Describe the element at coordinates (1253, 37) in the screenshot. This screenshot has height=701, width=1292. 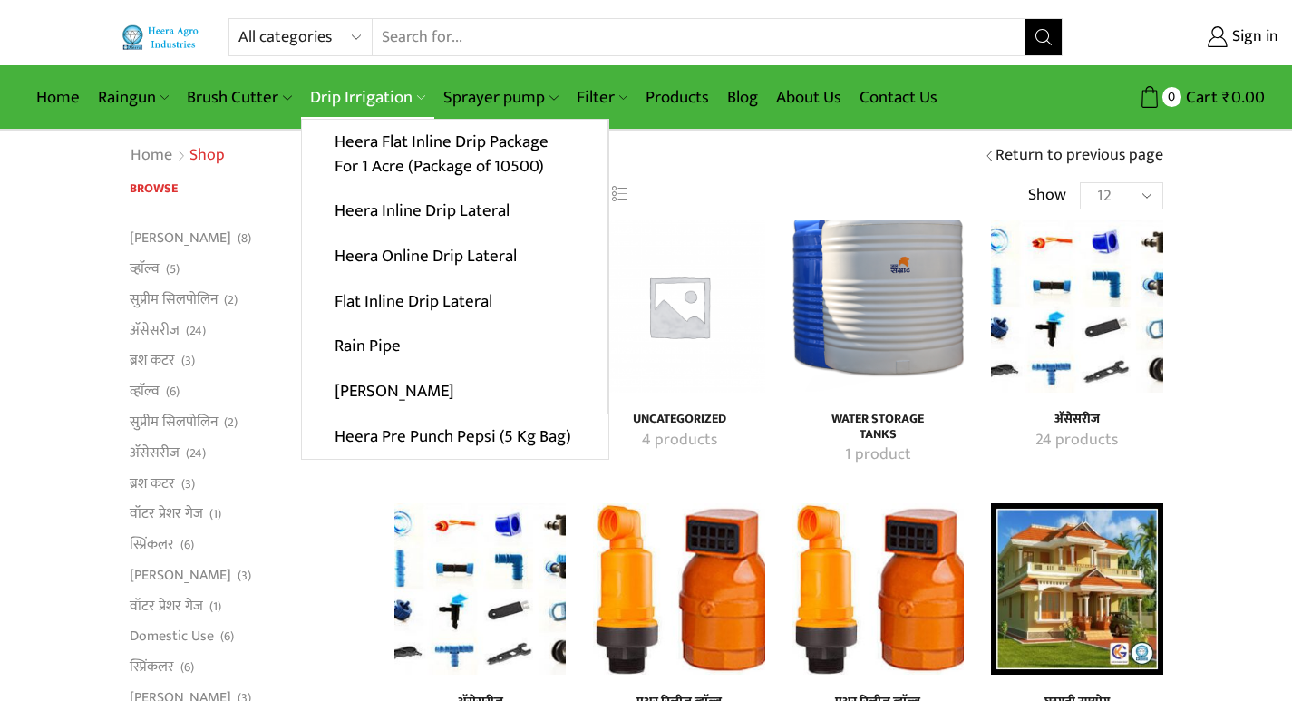
I see `span: Sign in` at that location.